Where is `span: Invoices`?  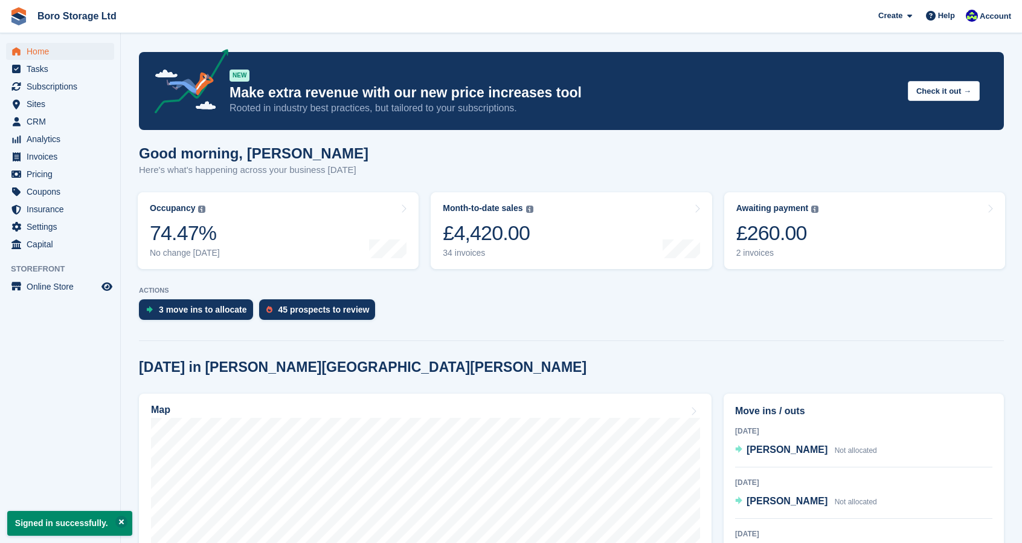 span: Invoices is located at coordinates (63, 156).